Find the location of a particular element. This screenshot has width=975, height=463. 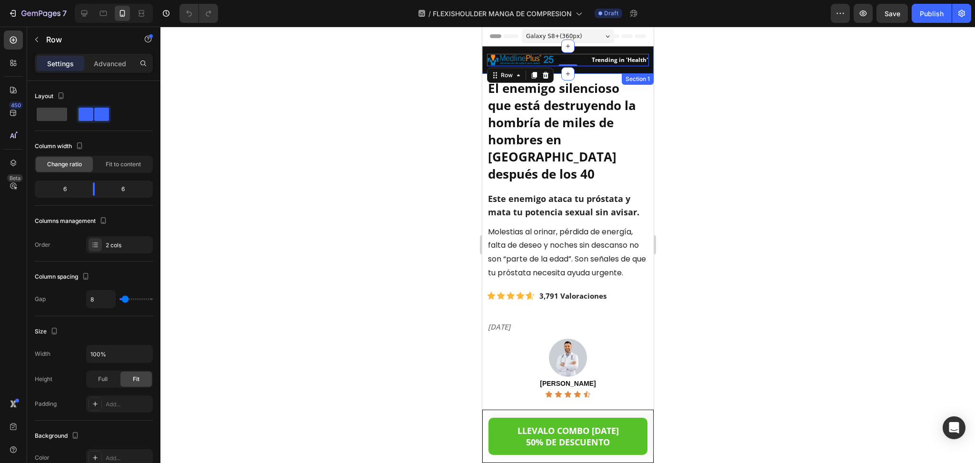

div: Gap is located at coordinates (40, 299).